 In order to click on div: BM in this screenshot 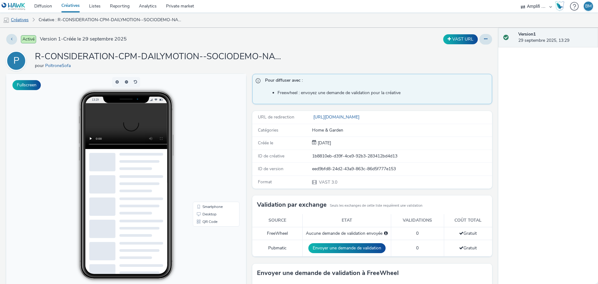, I will do `click(589, 6)`.